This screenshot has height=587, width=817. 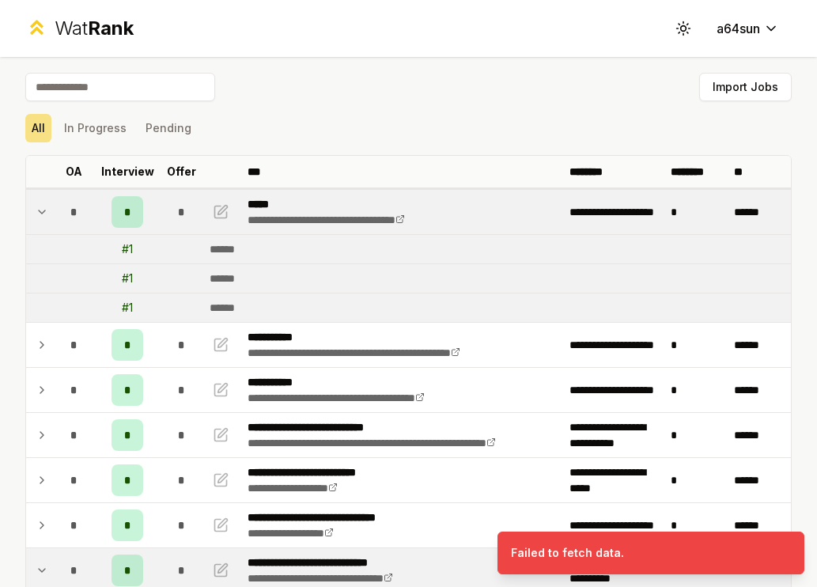 I want to click on p: OA, so click(x=74, y=172).